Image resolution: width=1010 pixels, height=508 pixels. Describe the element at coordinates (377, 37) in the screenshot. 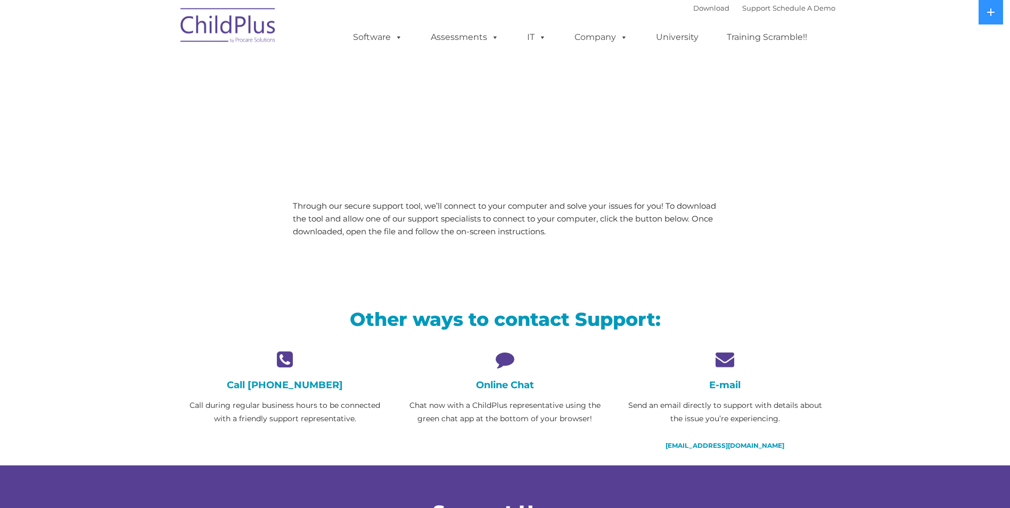

I see `a: Software` at that location.